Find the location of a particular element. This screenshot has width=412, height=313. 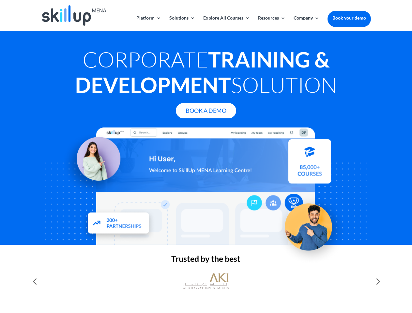

img: Skillup Mena is located at coordinates (74, 15).